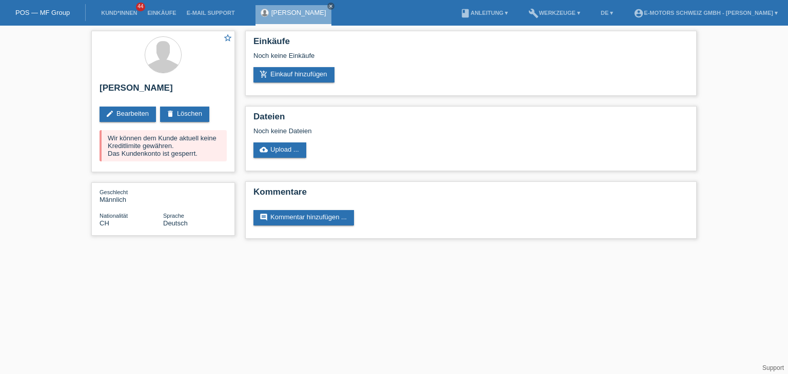  What do you see at coordinates (185, 114) in the screenshot?
I see `a: deleteLöschen` at bounding box center [185, 114].